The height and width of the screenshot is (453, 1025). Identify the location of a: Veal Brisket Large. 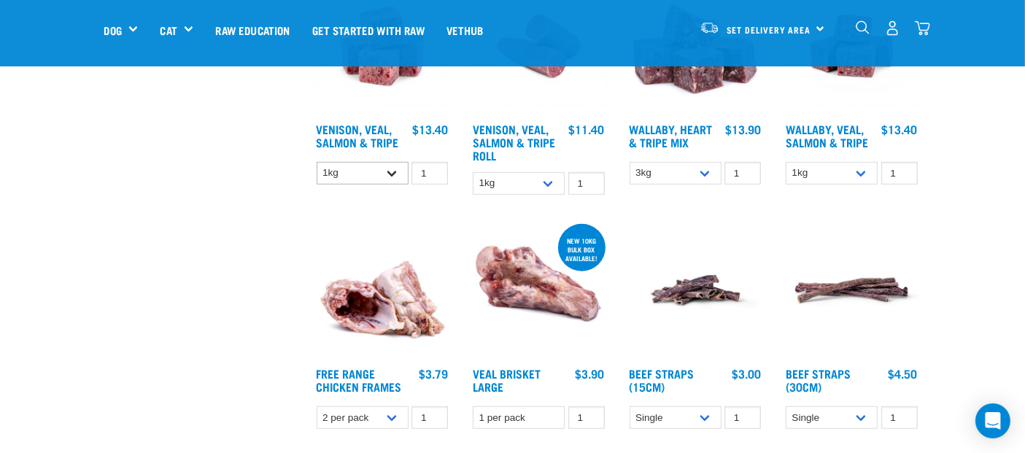
(506, 380).